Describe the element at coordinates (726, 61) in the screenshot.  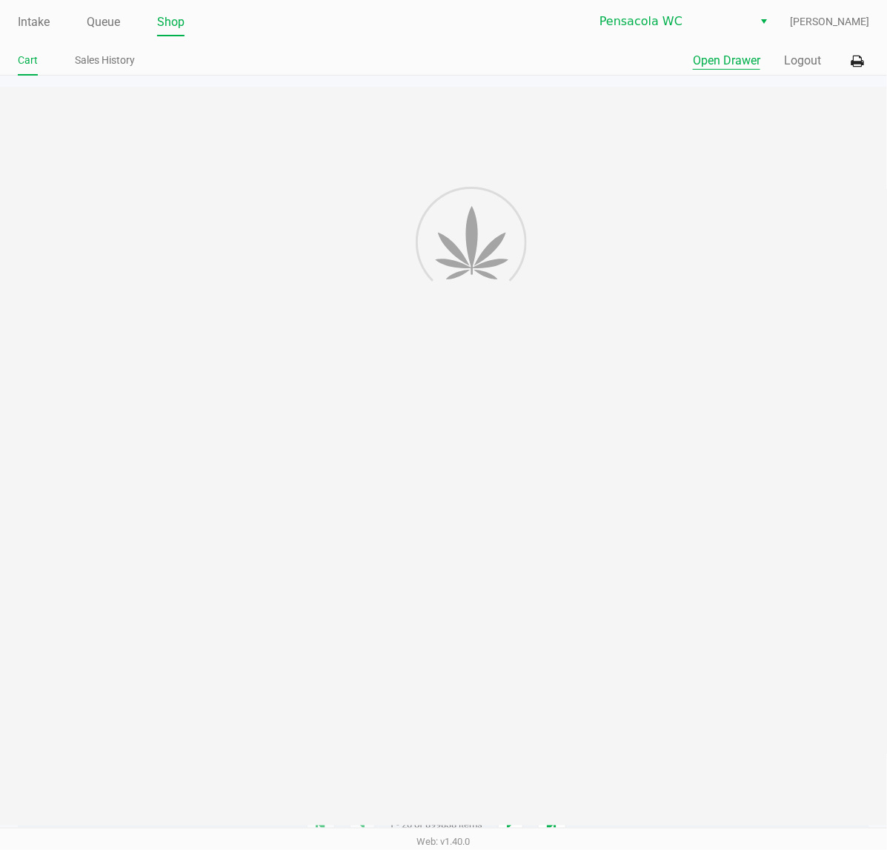
I see `button: Open Drawer` at that location.